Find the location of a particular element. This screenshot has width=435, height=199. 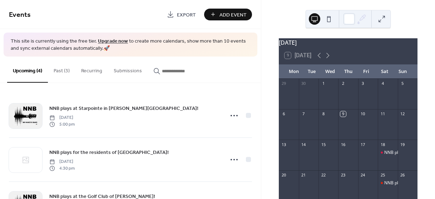

div: 19 is located at coordinates (403, 144).